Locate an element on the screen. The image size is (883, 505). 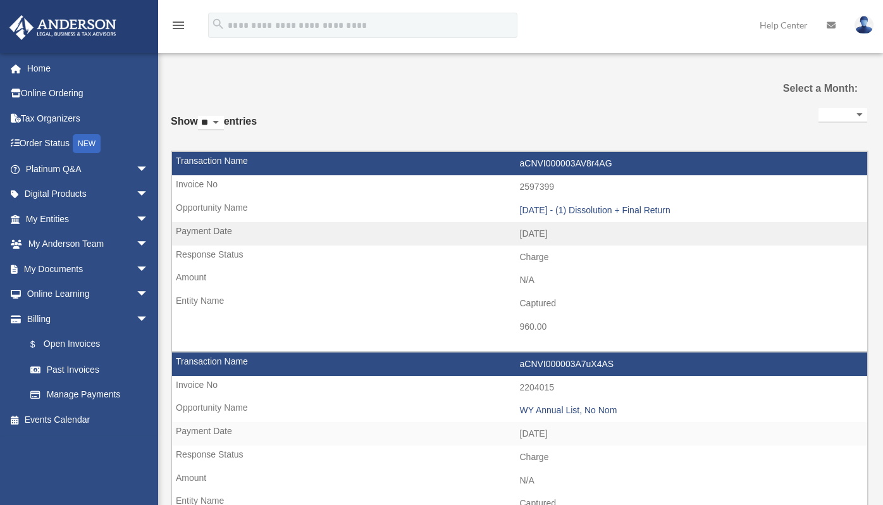
i: menu is located at coordinates (178, 25).